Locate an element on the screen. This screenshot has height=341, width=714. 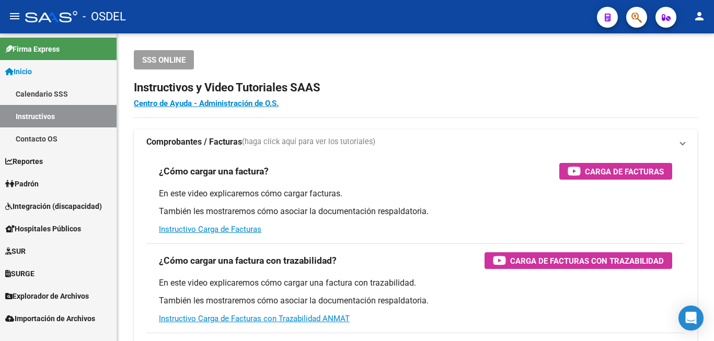
h3: ¿Cómo cargar una factura con trazabilidad? is located at coordinates (248, 261).